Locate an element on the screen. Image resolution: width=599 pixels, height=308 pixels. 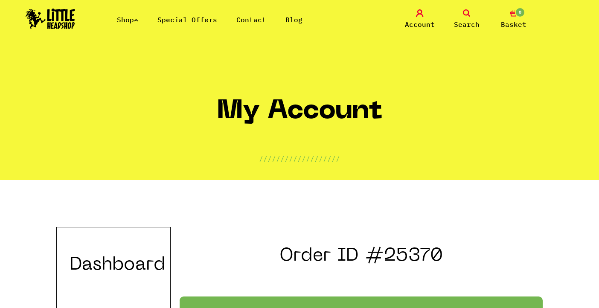
h1: My Account is located at coordinates (299, 114).